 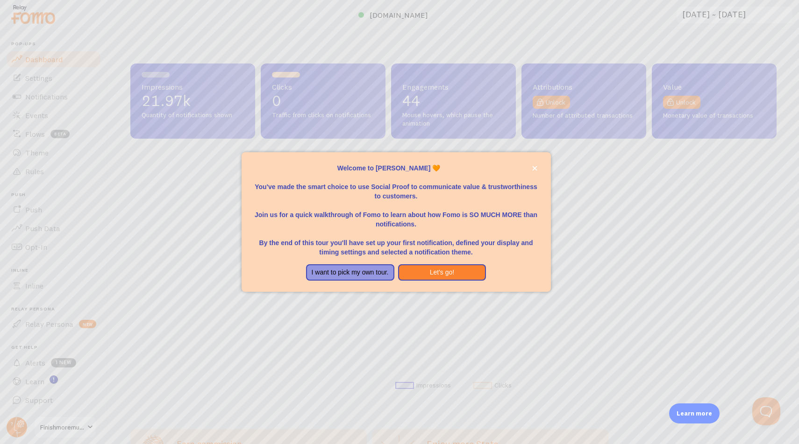 What do you see at coordinates (396, 243) in the screenshot?
I see `p: By the end of this tour you'll have set up your first notification, defined your display and timi...` at bounding box center [396, 243].